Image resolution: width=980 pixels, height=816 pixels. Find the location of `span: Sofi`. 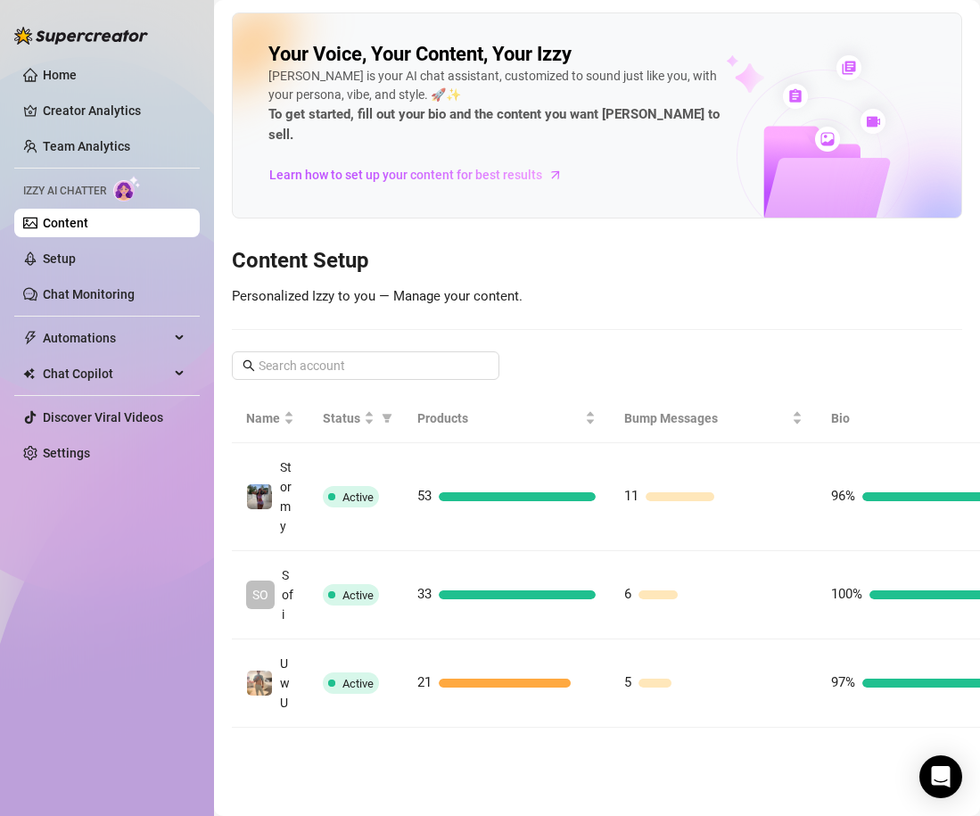

span: Sofi is located at coordinates (287, 595).